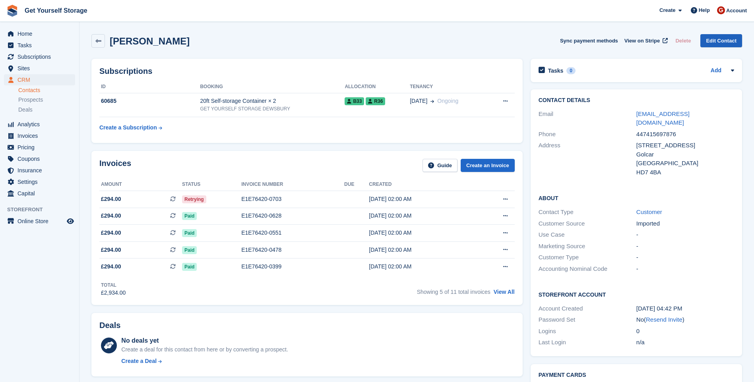  What do you see at coordinates (128, 128) in the screenshot?
I see `div: Create a Subscription` at bounding box center [128, 128].